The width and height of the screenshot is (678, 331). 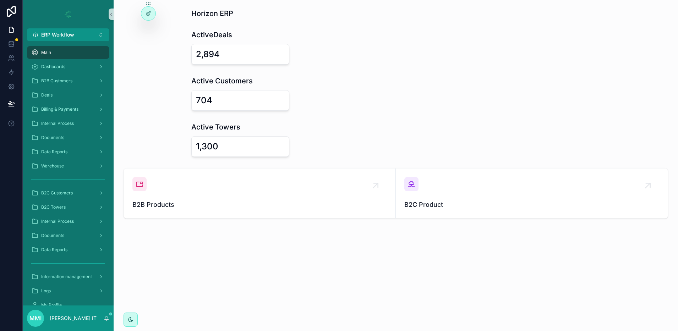 What do you see at coordinates (53, 166) in the screenshot?
I see `span: Warehouse` at bounding box center [53, 166].